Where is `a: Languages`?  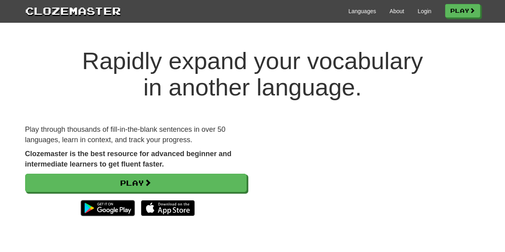
a: Languages is located at coordinates (362, 11).